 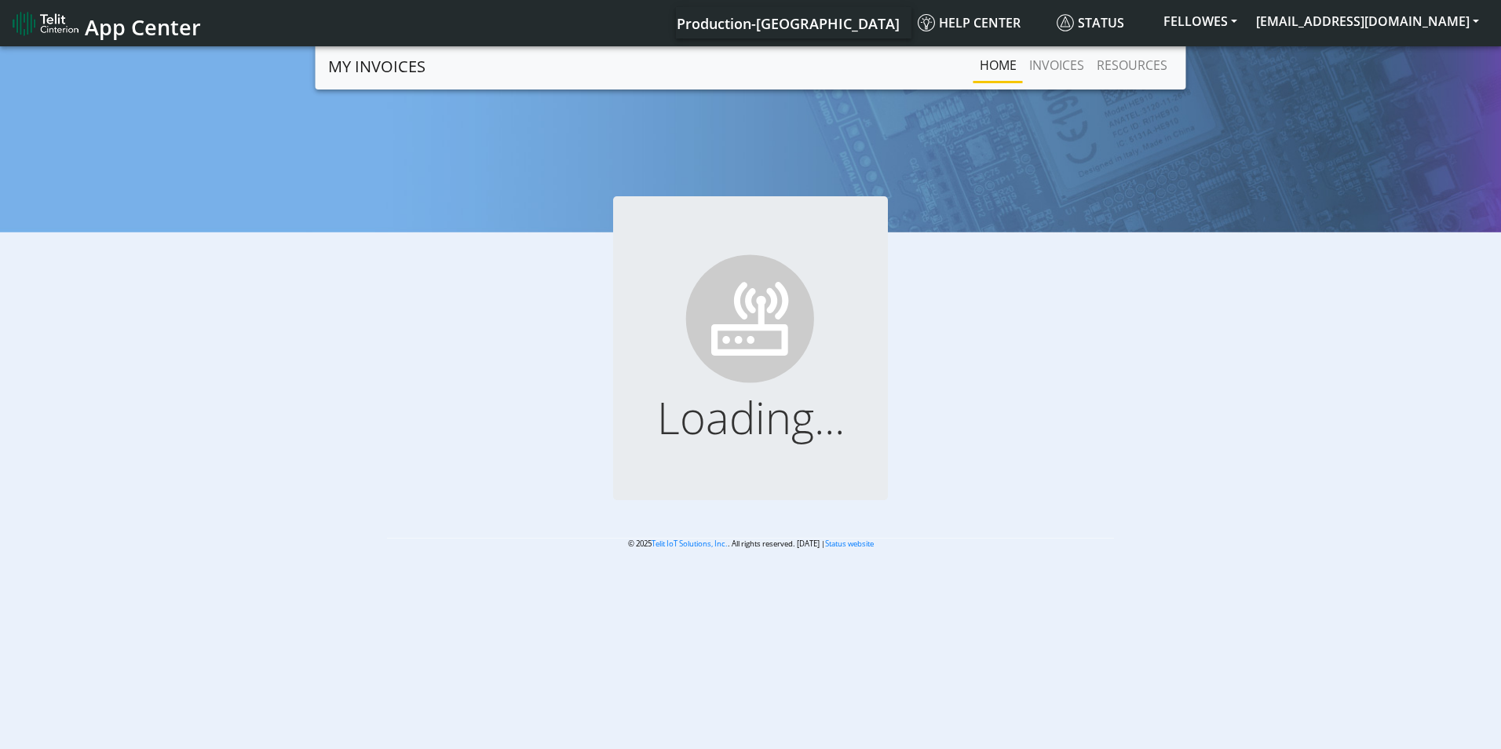 I want to click on a: App Center, so click(x=105, y=23).